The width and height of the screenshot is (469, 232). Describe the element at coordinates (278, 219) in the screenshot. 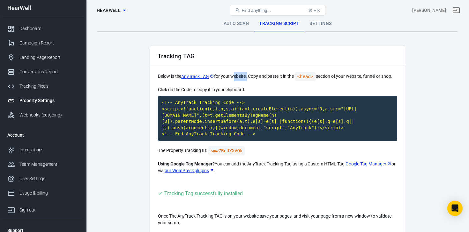

I see `p: Once The AnyTrack Tracking TAG is on your website save your pages, and visit your page from a new...` at that location.